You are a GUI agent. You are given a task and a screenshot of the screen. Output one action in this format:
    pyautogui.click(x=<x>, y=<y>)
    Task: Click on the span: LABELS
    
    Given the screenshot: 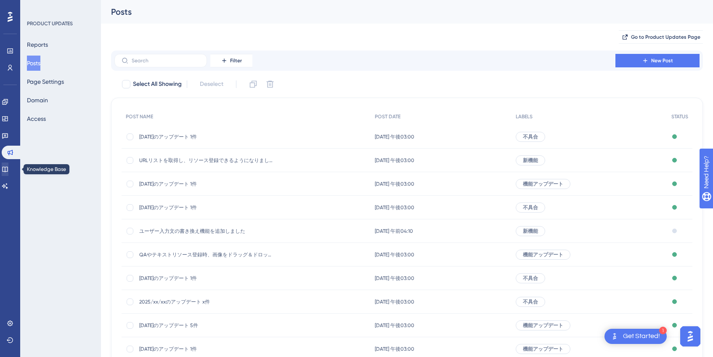 What is the action you would take?
    pyautogui.click(x=524, y=117)
    